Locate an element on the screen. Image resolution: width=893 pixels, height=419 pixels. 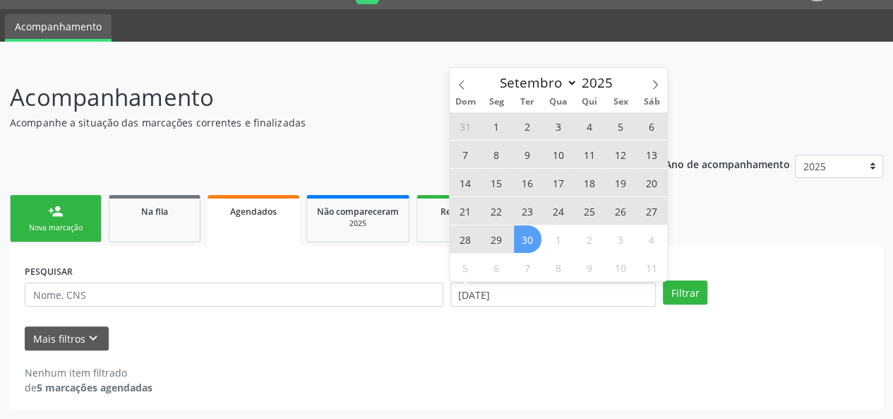
span: Qui is located at coordinates (590, 102).